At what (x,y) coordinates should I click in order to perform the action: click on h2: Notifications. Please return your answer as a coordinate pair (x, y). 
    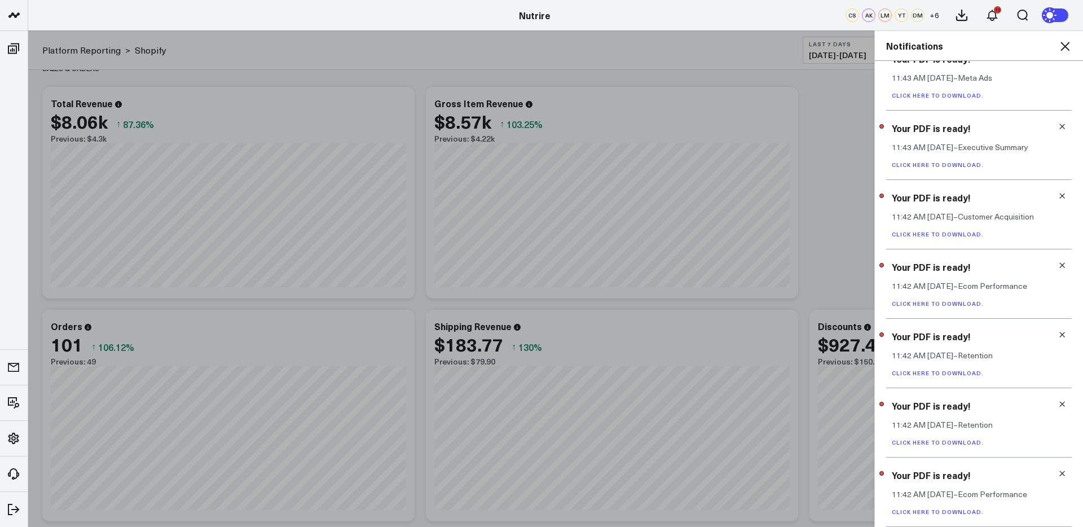
    Looking at the image, I should click on (979, 46).